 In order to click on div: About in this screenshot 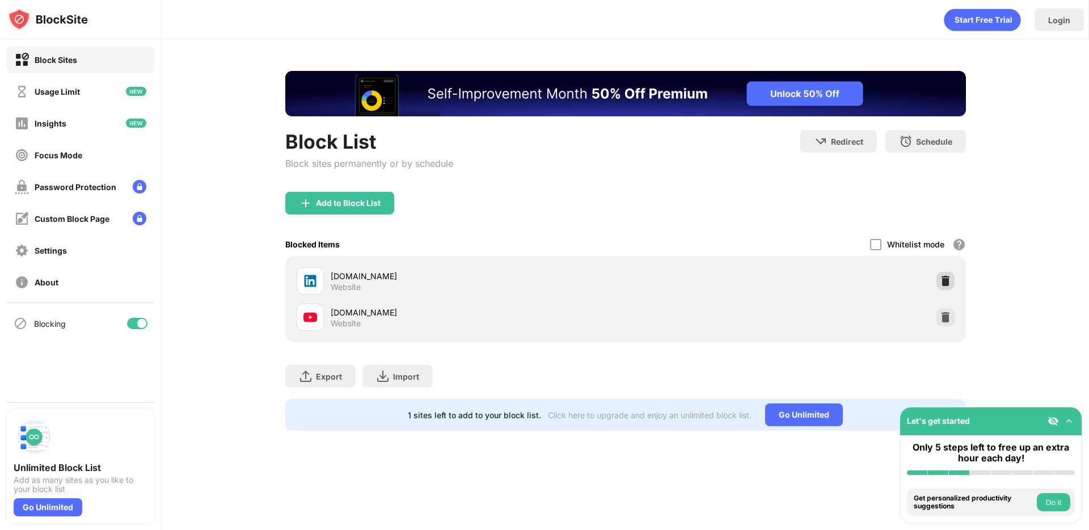, I will do `click(47, 282)`.